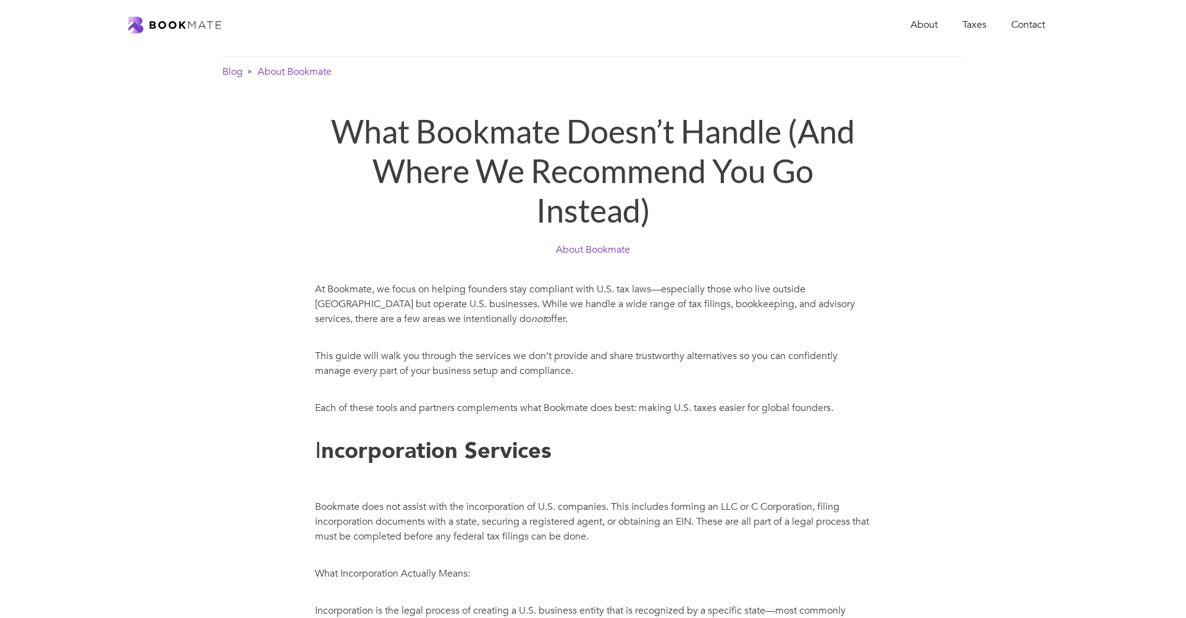 This screenshot has width=1186, height=618. I want to click on strong: ncorporation Services, so click(436, 450).